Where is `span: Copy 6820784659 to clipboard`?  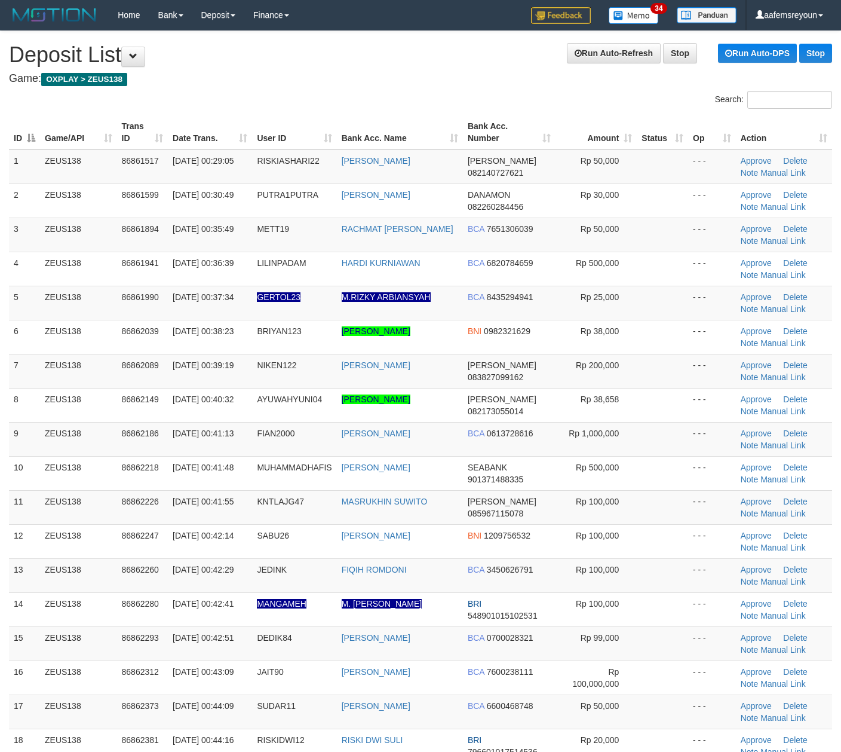 span: Copy 6820784659 to clipboard is located at coordinates (510, 263).